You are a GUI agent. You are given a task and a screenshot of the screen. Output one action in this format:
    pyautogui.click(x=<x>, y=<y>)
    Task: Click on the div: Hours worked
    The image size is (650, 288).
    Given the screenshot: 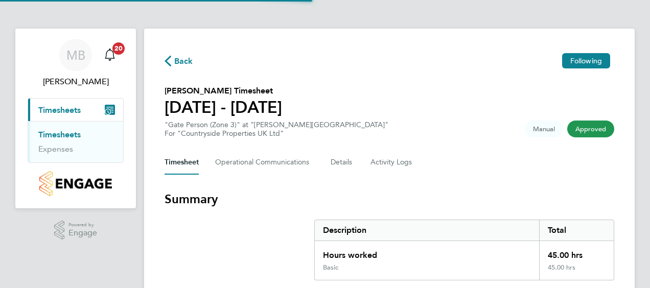 What is the action you would take?
    pyautogui.click(x=427, y=252)
    